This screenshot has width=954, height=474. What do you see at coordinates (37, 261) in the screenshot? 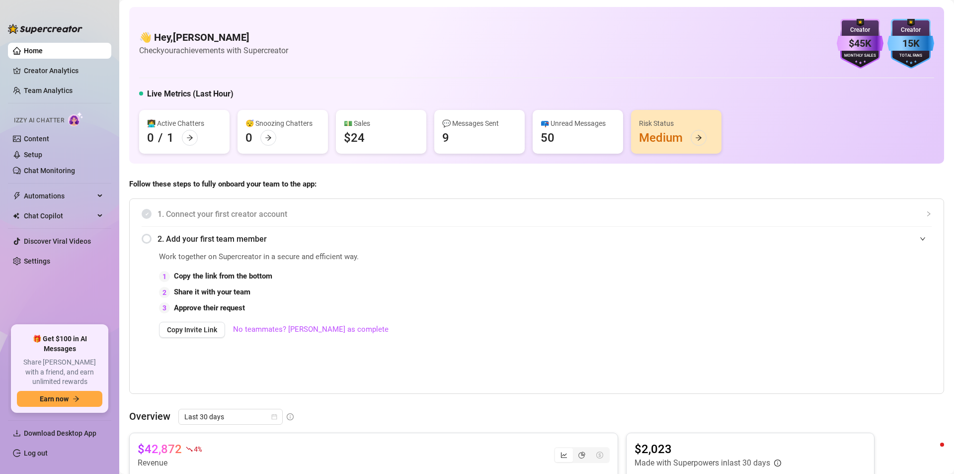
I see `a: Settings` at bounding box center [37, 261].